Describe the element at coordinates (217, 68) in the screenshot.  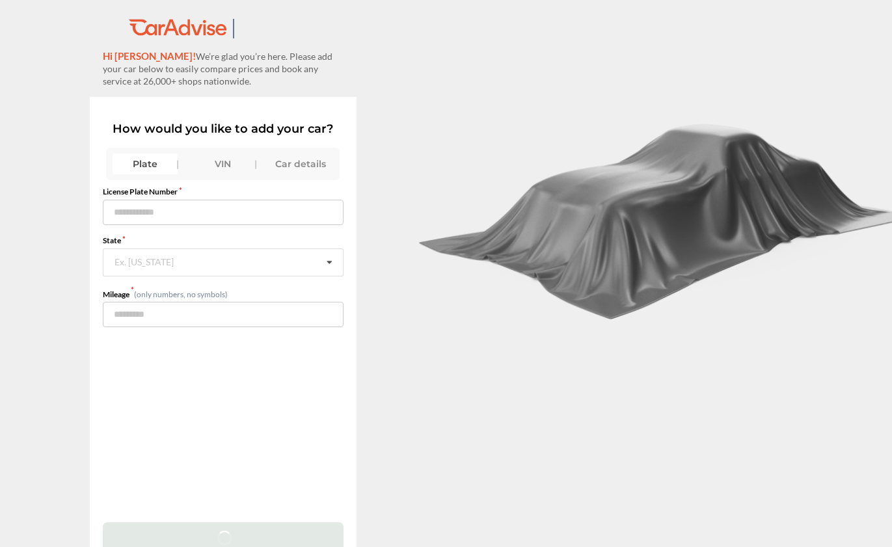
I see `span: We’re glad you’re here. Please add your car below to easily compare prices and book any service a...` at that location.